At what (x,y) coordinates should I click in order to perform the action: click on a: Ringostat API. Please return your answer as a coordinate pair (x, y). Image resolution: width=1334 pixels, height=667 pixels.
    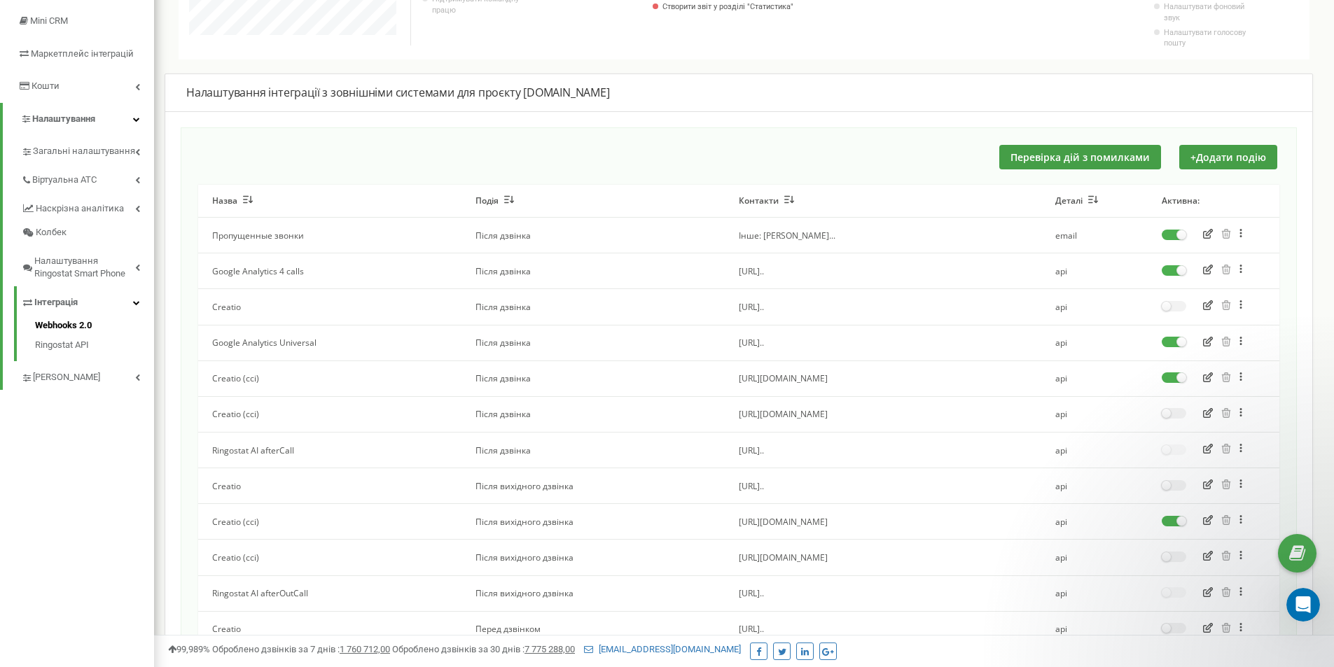
    Looking at the image, I should click on (95, 344).